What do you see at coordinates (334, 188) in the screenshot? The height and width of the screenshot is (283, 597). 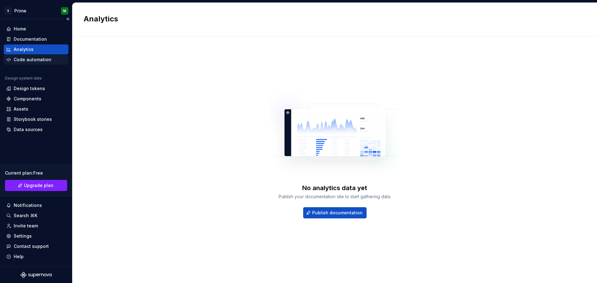 I see `div: No analytics data yet` at bounding box center [334, 188].